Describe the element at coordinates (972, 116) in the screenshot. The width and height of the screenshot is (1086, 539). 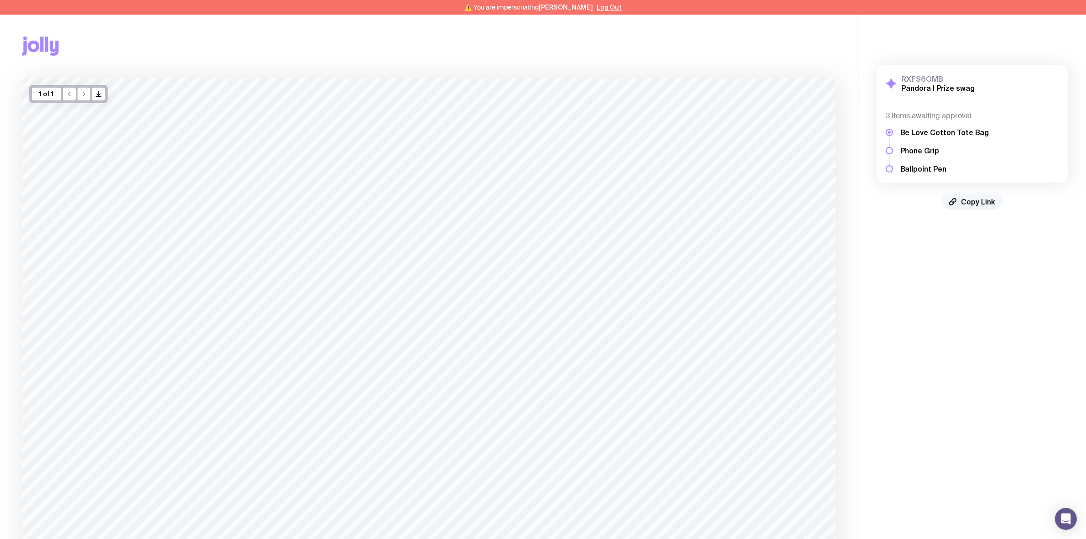
I see `h4: 3 items awaiting approval` at that location.